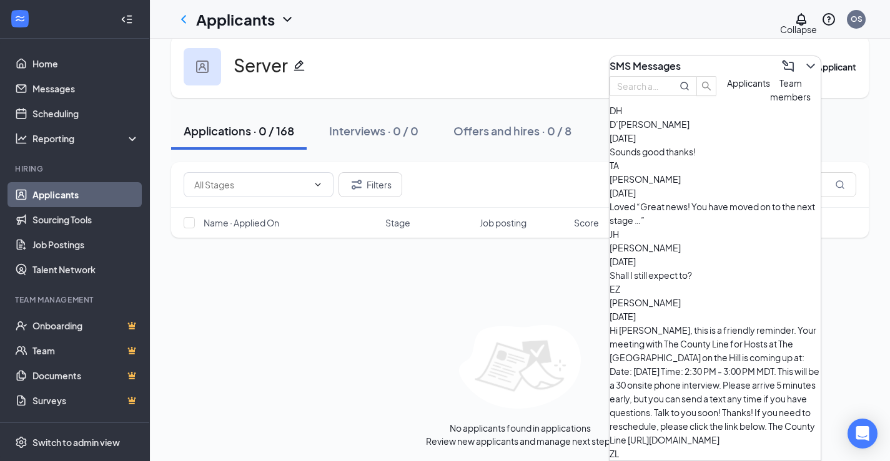 The image size is (890, 461). What do you see at coordinates (645, 66) in the screenshot?
I see `h3: SMS Messages` at bounding box center [645, 66].